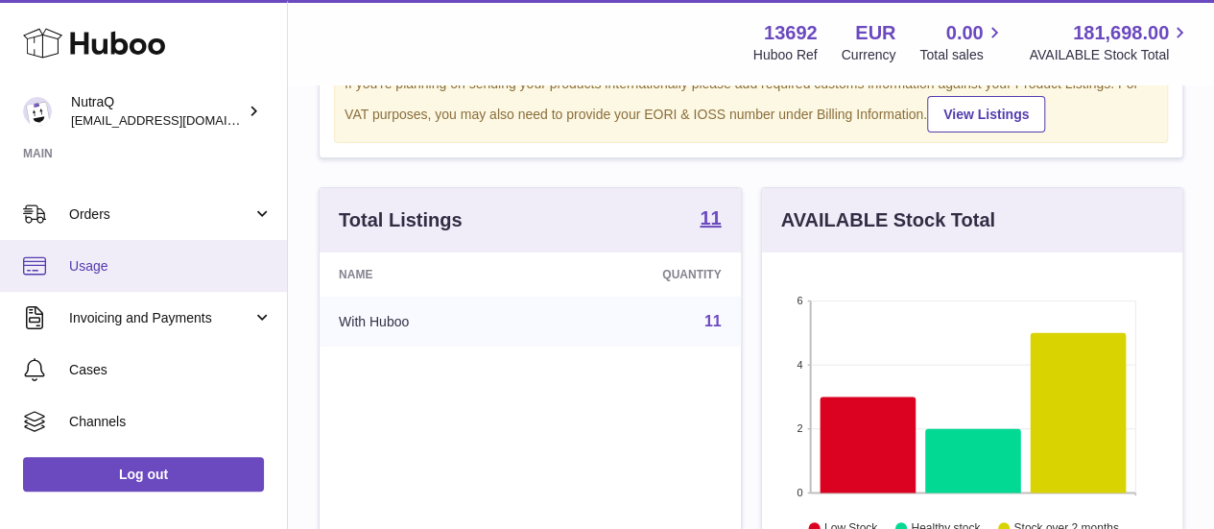  I want to click on span: AVAILABLE Stock Total, so click(1110, 55).